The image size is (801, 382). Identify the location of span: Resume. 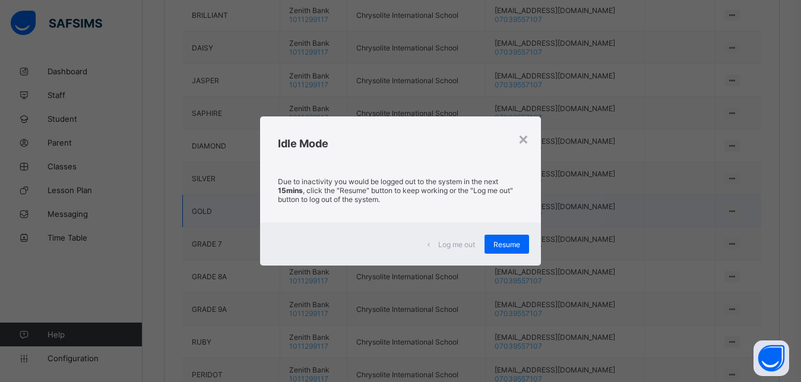
(507, 244).